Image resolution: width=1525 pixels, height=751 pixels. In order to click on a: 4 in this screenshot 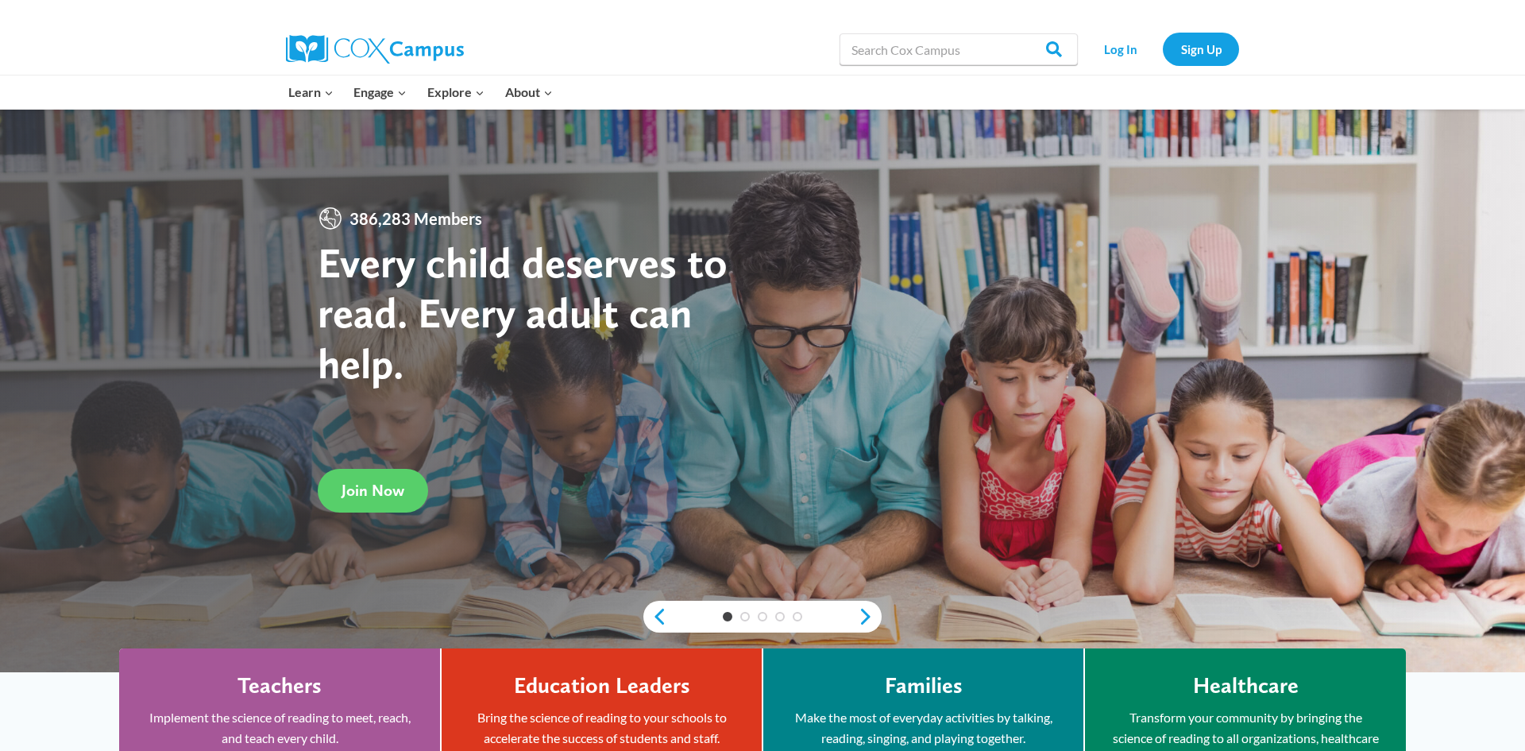, I will do `click(780, 617)`.